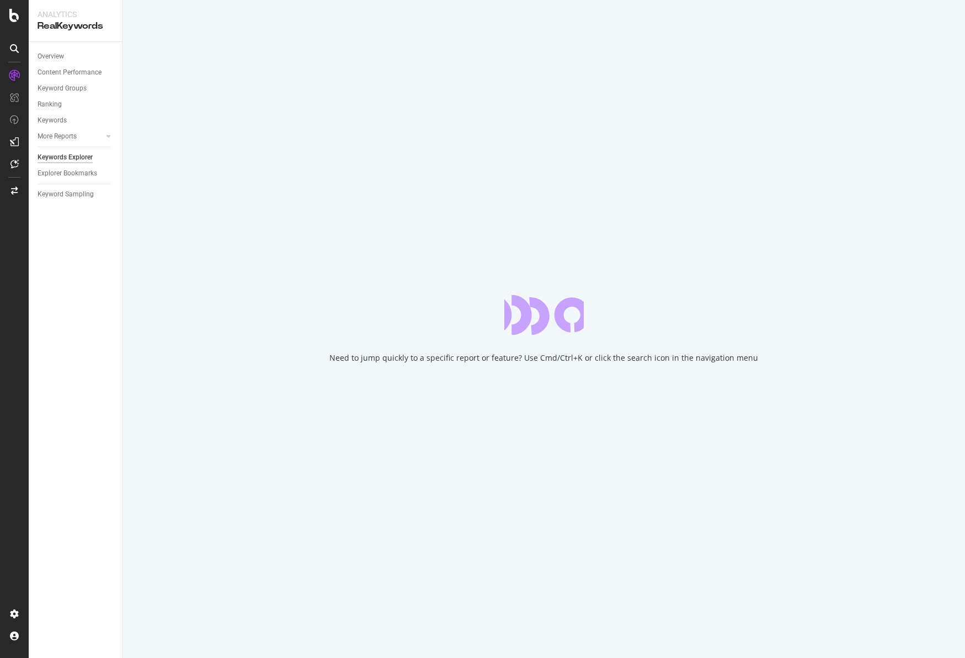 This screenshot has width=965, height=658. I want to click on a: More Reports, so click(70, 136).